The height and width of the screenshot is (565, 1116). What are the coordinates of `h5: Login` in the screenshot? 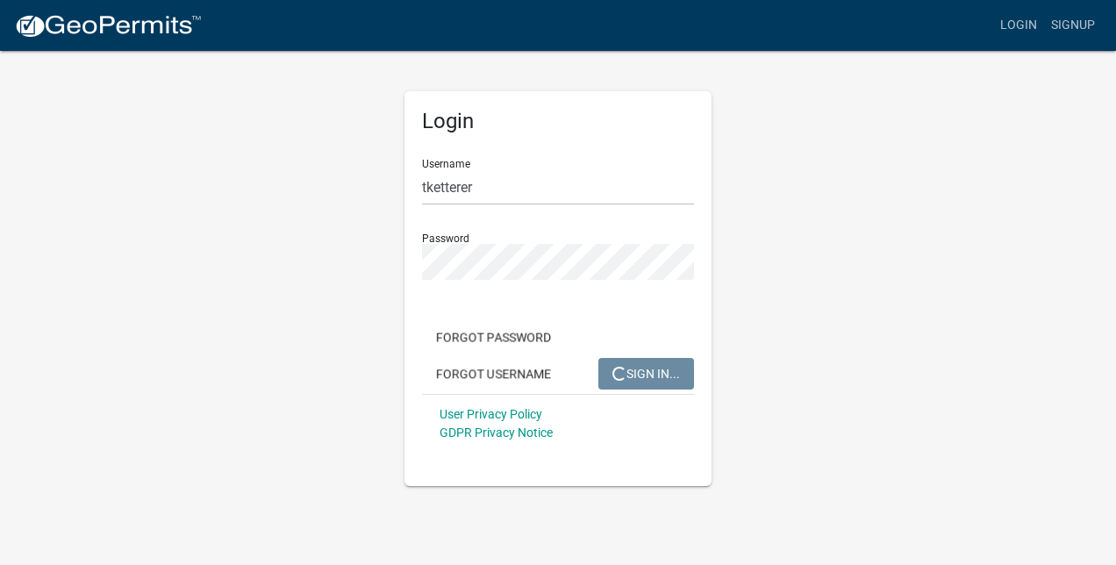 It's located at (558, 121).